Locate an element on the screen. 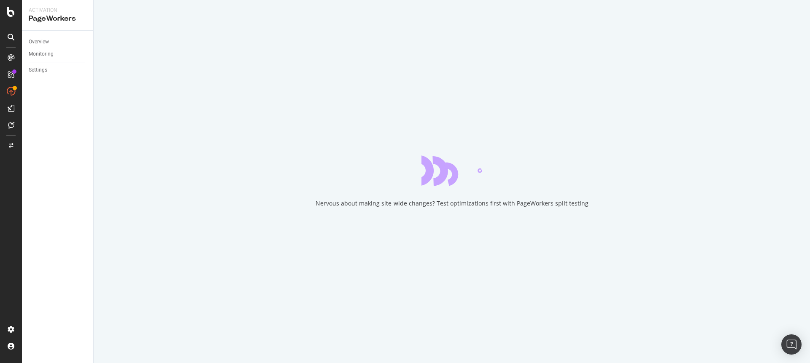  a: Settings is located at coordinates (58, 70).